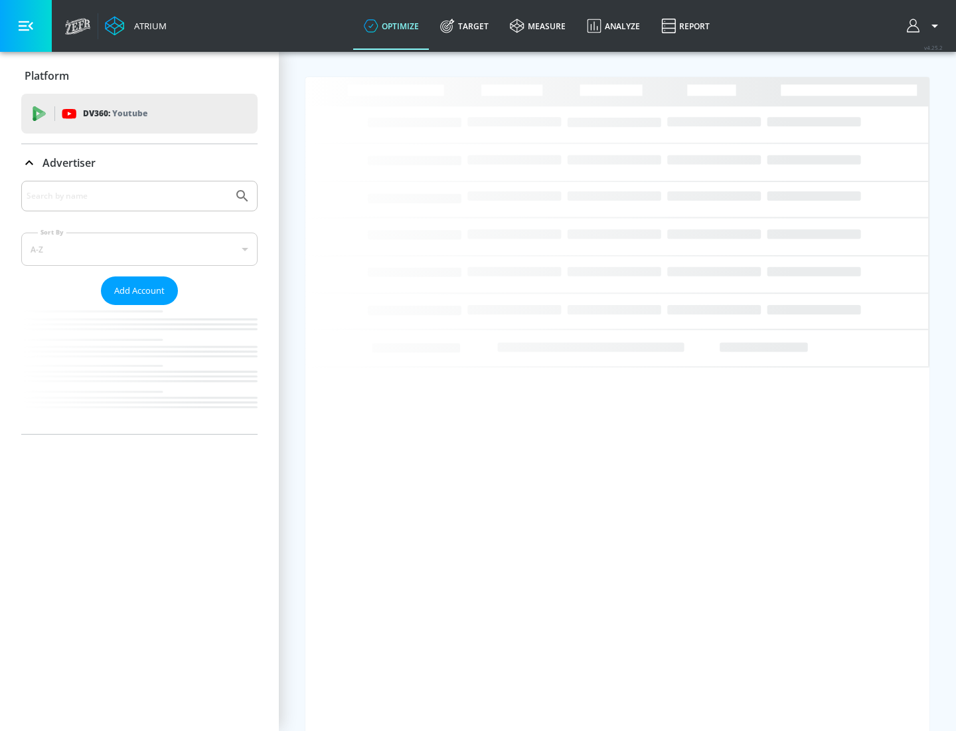 The image size is (956, 731). What do you see at coordinates (127, 196) in the screenshot?
I see `input: Search by name` at bounding box center [127, 196].